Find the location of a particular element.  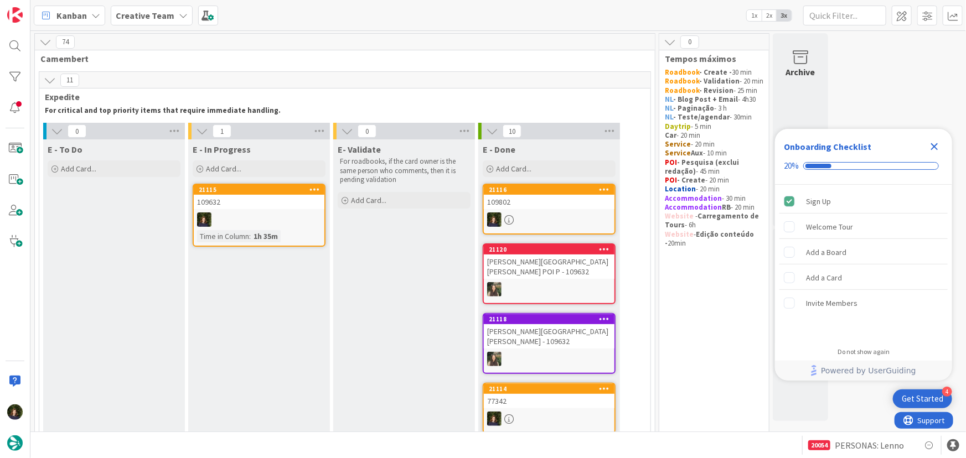

div: Checklist Container is located at coordinates (863, 255).